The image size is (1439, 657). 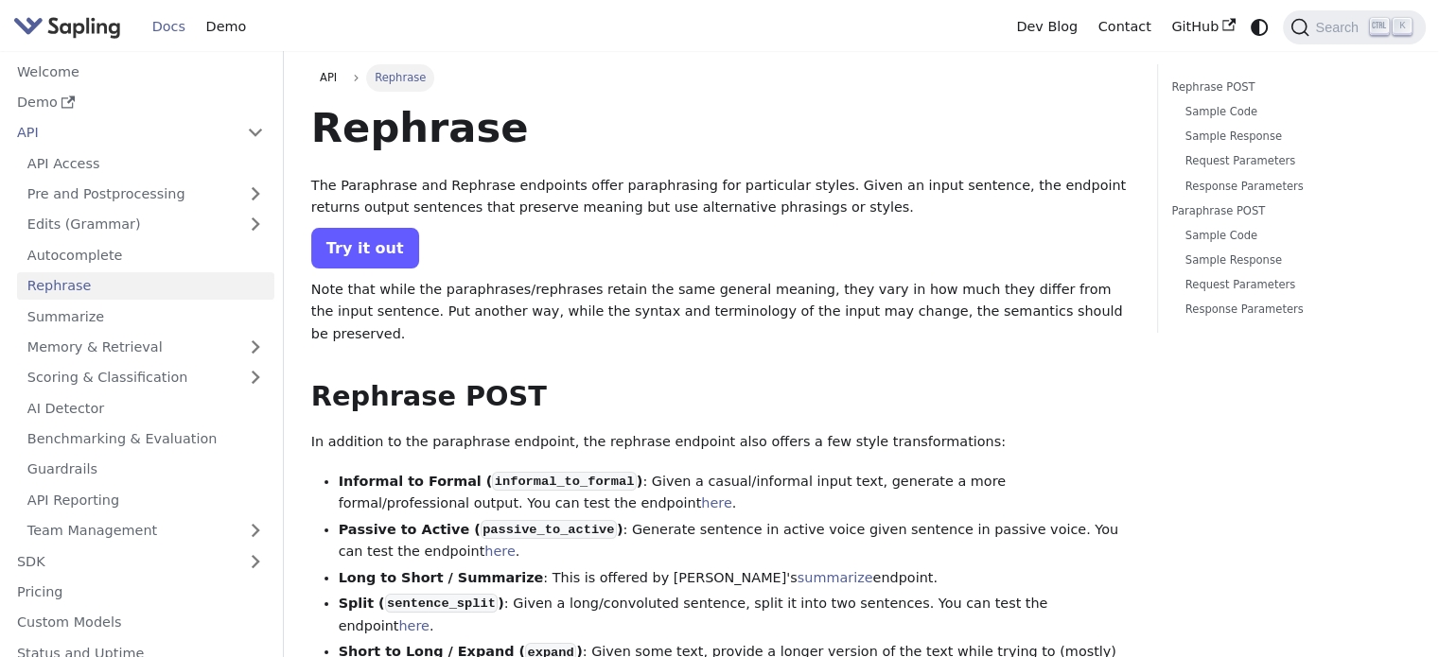 What do you see at coordinates (441, 578) in the screenshot?
I see `strong: Long to Short / Summarize` at bounding box center [441, 578].